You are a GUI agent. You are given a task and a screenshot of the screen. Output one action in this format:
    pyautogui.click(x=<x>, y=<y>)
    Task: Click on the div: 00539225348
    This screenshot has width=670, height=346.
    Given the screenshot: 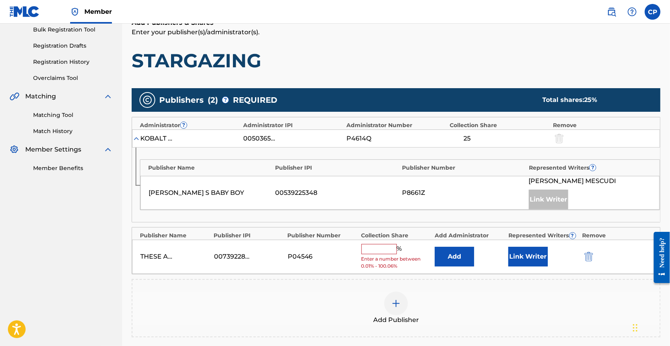 What is the action you would take?
    pyautogui.click(x=337, y=193)
    